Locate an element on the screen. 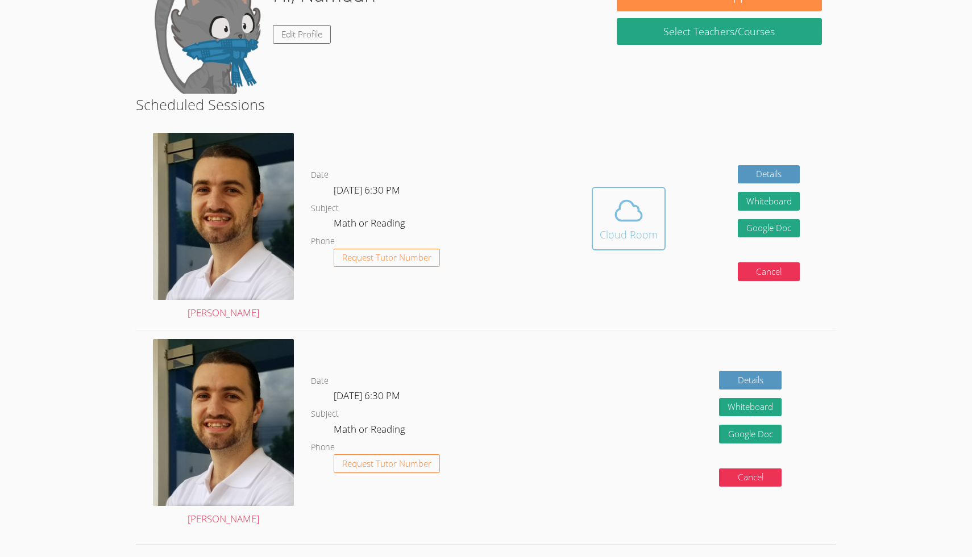 This screenshot has width=972, height=557. h2: Scheduled Sessions is located at coordinates (485, 105).